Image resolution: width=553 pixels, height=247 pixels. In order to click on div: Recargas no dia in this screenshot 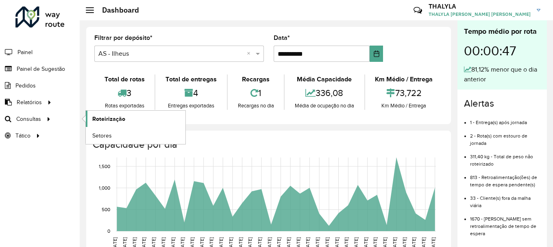, I will do `click(256, 106)`.